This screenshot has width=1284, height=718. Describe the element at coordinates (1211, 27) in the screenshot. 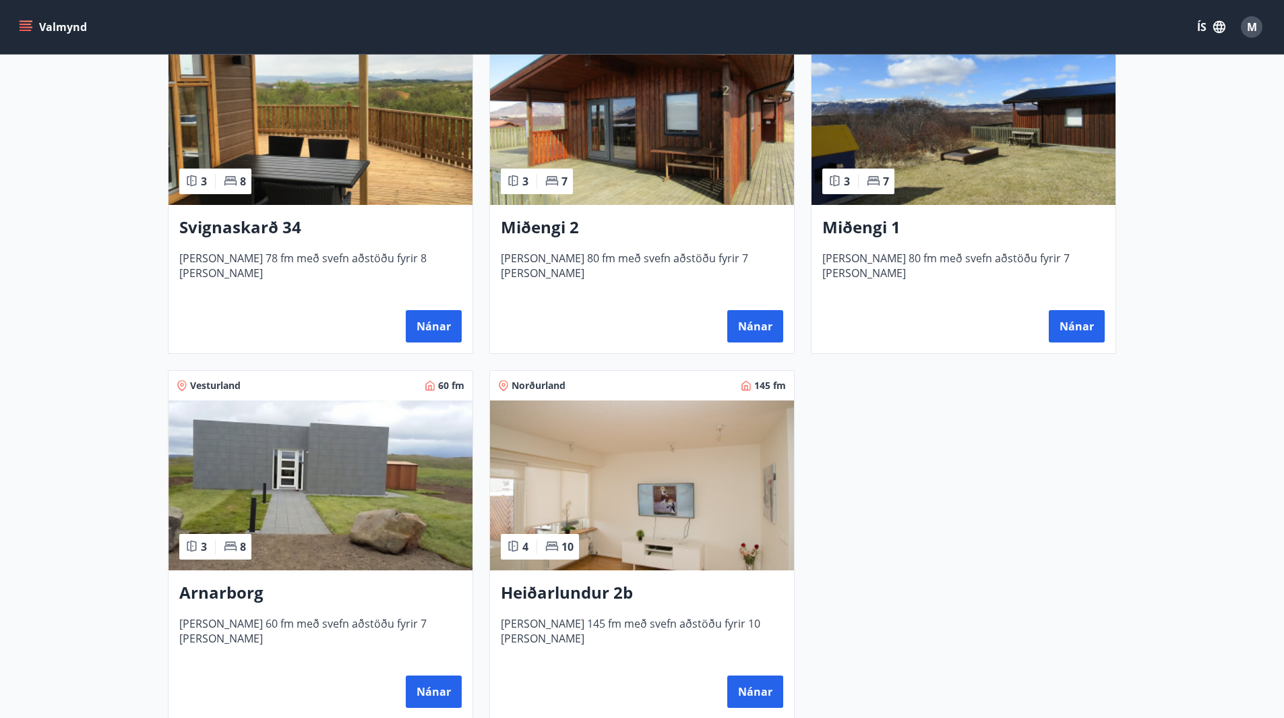

I see `button: ÍS` at that location.